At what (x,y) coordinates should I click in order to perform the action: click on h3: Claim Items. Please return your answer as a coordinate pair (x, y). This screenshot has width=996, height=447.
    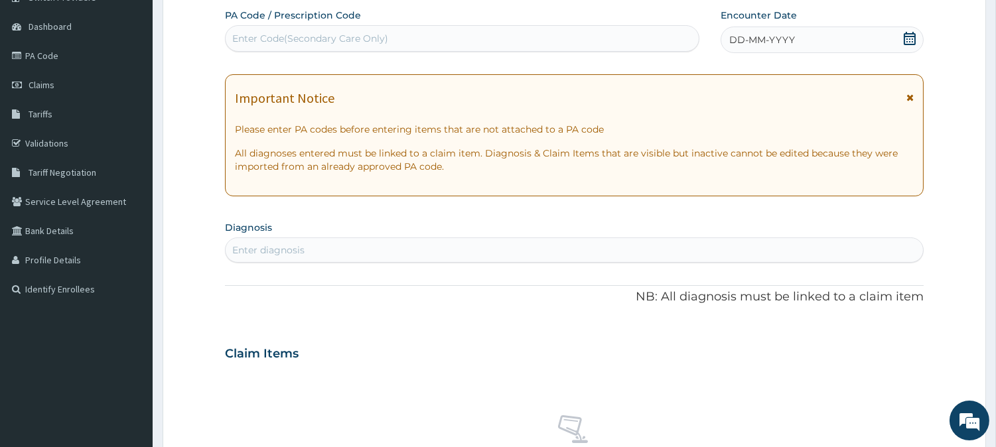
    Looking at the image, I should click on (261, 354).